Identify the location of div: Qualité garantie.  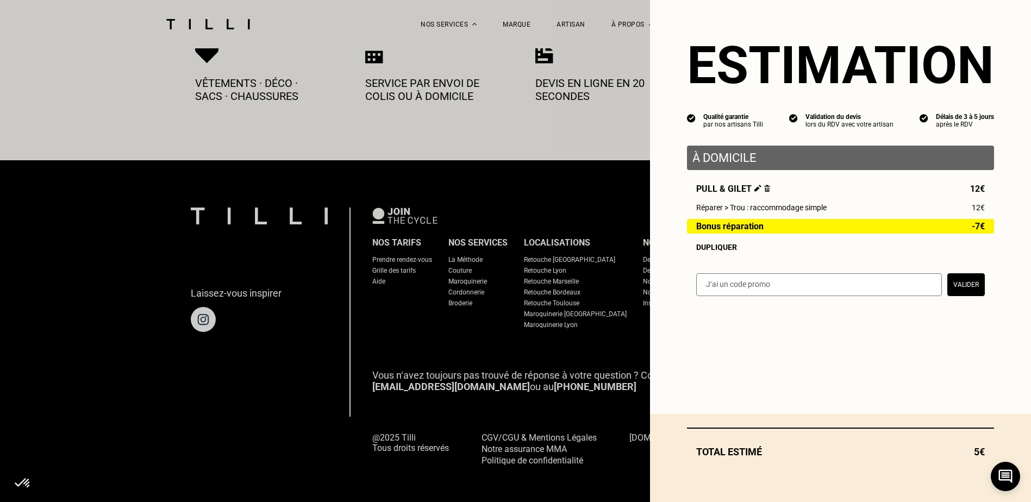
(733, 117).